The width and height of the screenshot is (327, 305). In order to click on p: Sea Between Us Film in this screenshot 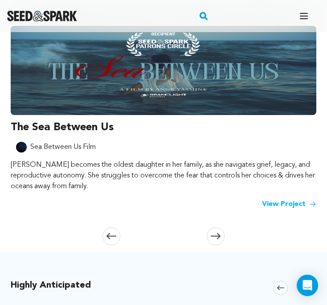, I will do `click(63, 147)`.